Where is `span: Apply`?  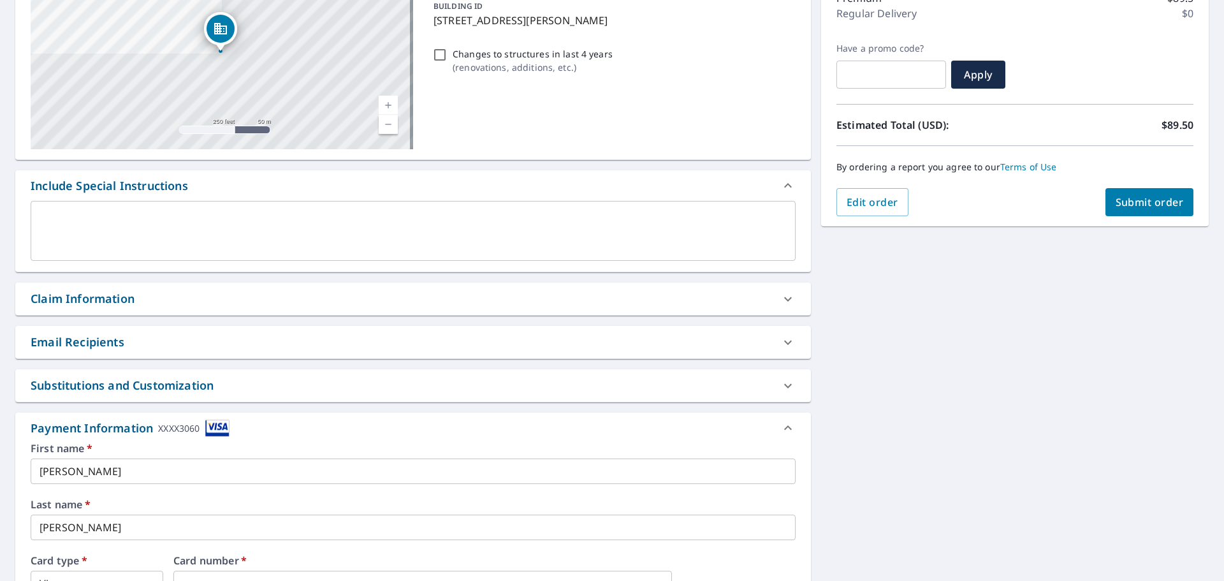 span: Apply is located at coordinates (978, 75).